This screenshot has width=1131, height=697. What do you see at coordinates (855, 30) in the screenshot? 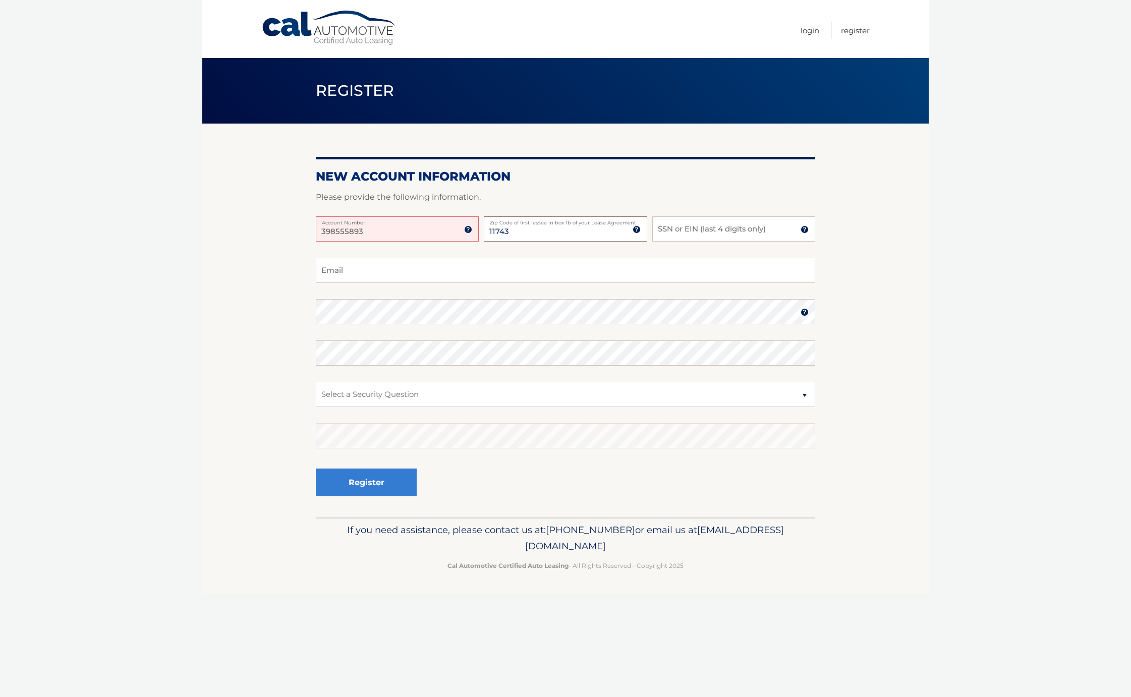
I see `a: Register` at bounding box center [855, 30].